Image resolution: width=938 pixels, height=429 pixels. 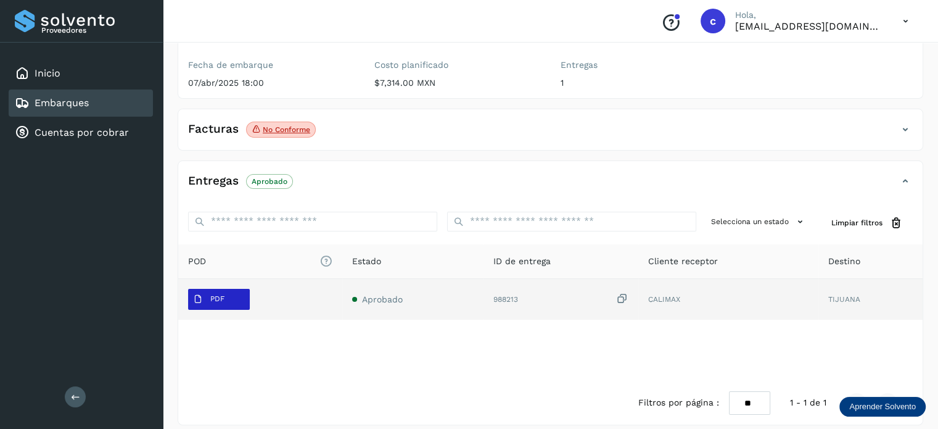 I want to click on p: 07/abr/2025 18:00, so click(x=271, y=83).